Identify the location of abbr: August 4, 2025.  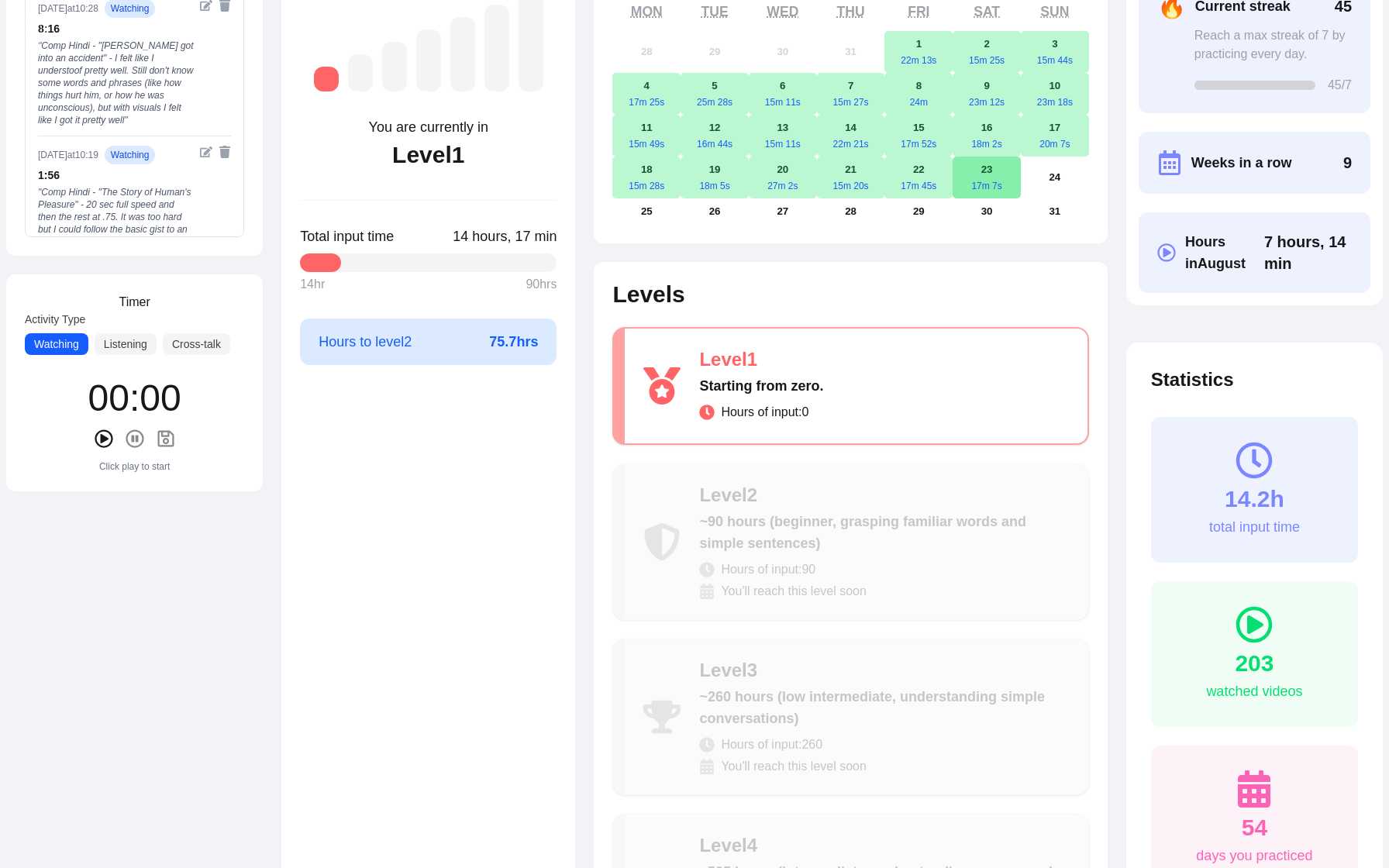
(646, 85).